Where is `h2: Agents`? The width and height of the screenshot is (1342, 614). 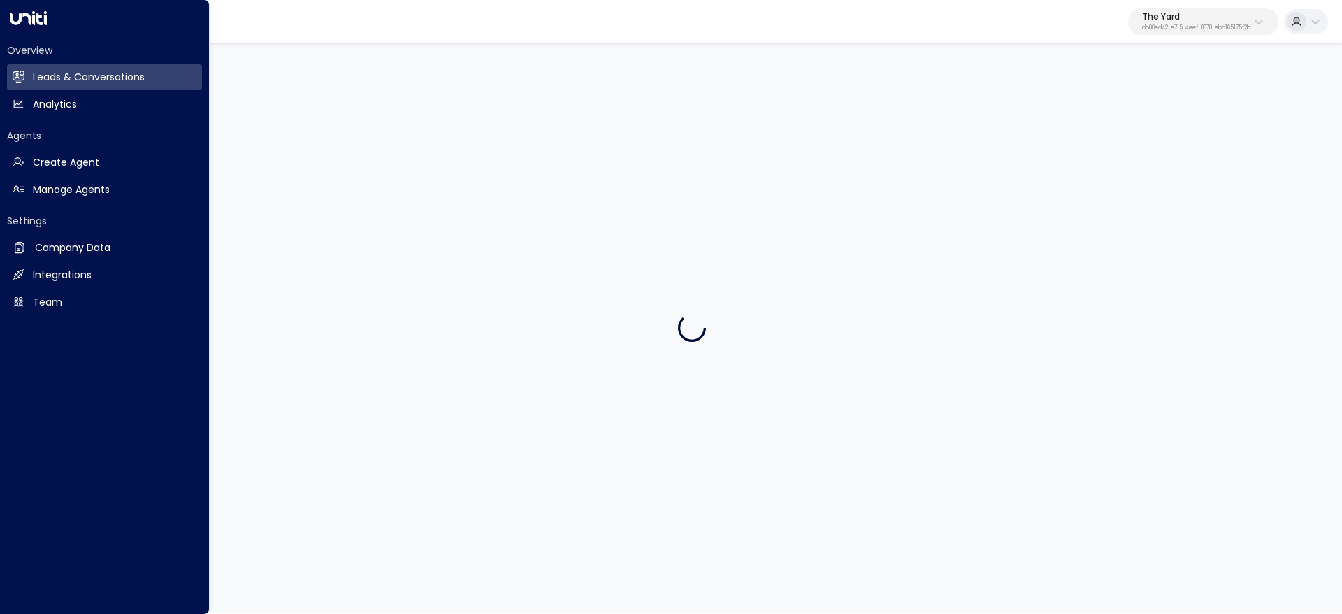
h2: Agents is located at coordinates (104, 136).